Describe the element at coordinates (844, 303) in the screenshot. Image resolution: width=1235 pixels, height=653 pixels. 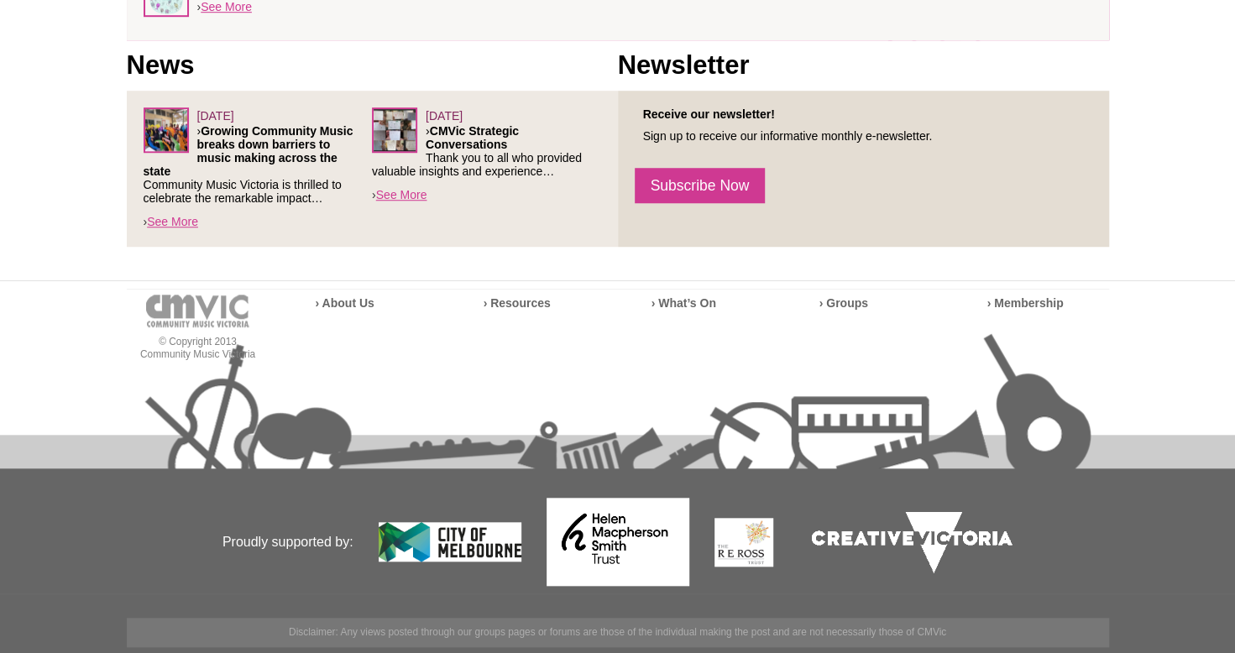
I see `strong: › Groups` at that location.